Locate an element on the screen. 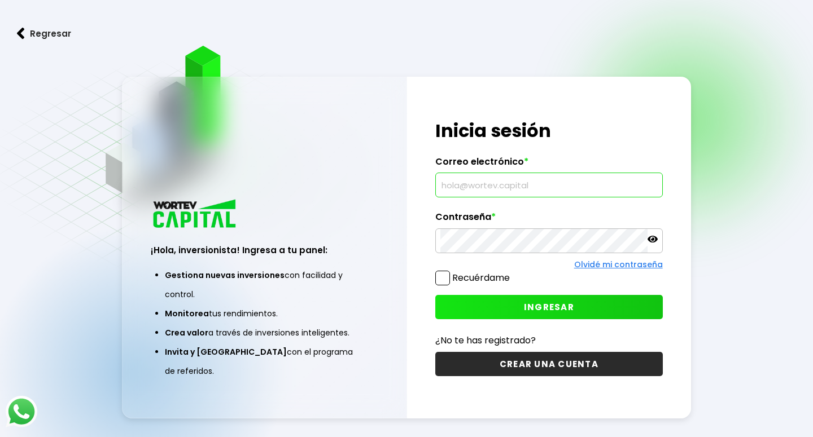  img: flecha izquierda is located at coordinates (21, 33).